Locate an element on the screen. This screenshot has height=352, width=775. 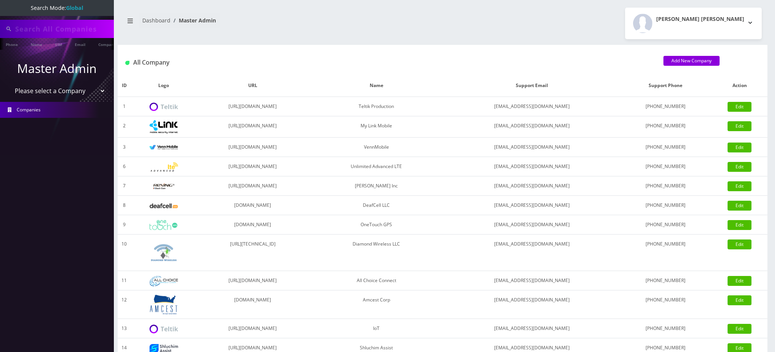
a: SIM is located at coordinates (58, 44).